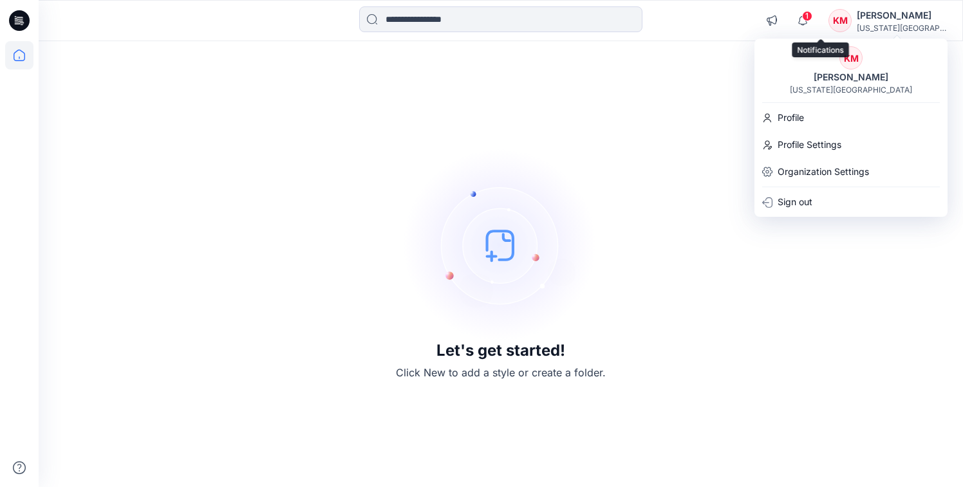  I want to click on p: Sign out, so click(795, 202).